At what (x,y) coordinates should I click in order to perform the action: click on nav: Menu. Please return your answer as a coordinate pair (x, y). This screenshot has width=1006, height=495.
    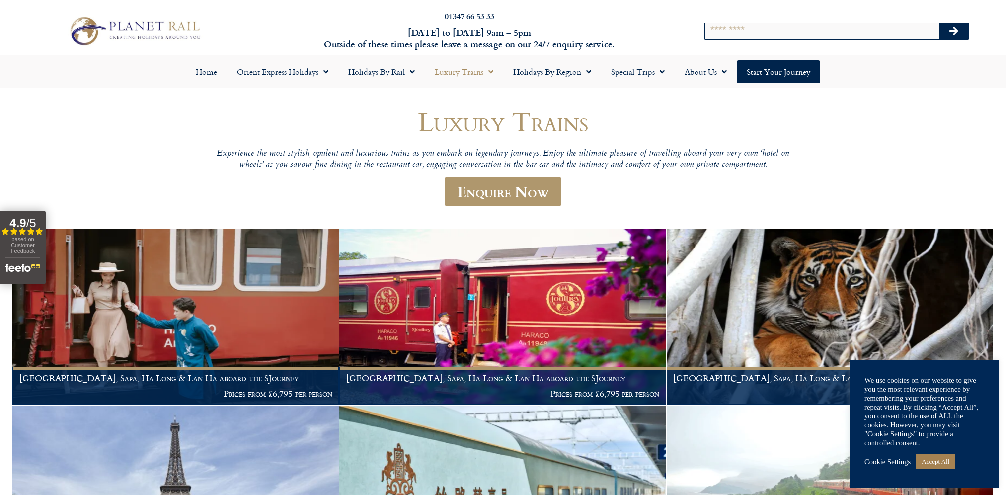
    Looking at the image, I should click on (503, 72).